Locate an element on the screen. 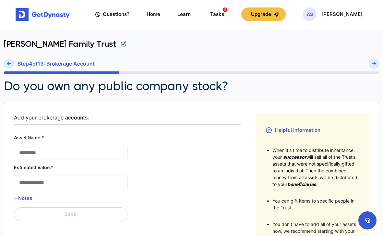 The width and height of the screenshot is (383, 236). img: Get started for free with Dynasty Trust Company is located at coordinates (43, 15).